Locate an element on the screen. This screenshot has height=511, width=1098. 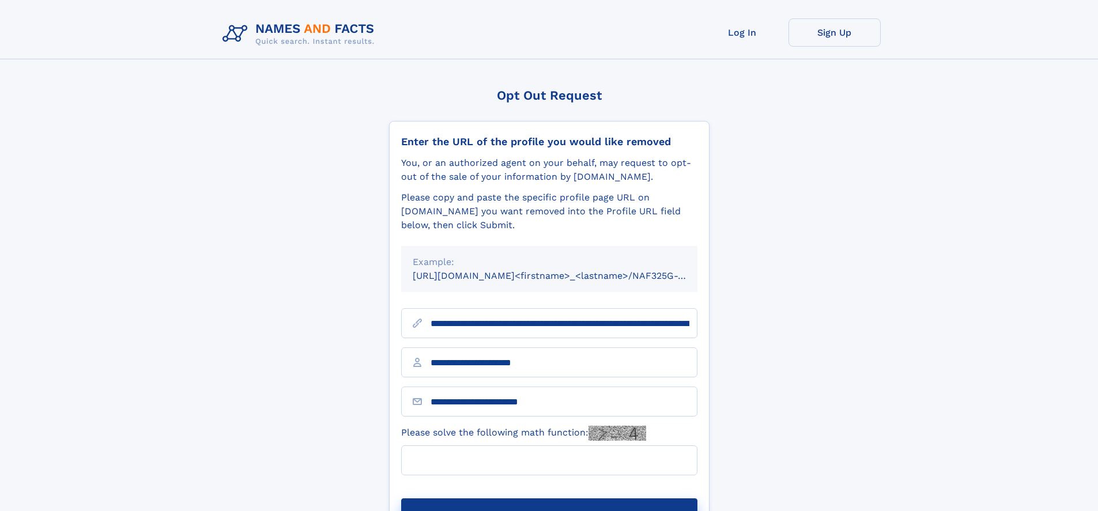
label: Please solve the following math function: is located at coordinates (523, 433).